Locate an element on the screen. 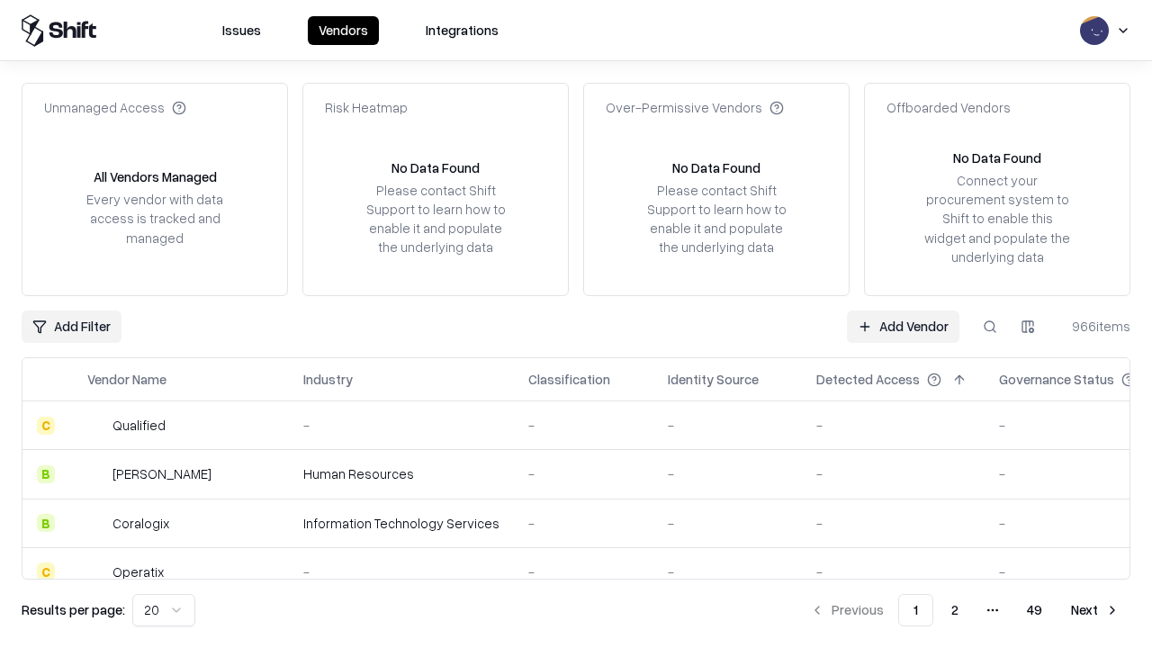 This screenshot has width=1152, height=648. div: Identity Source is located at coordinates (713, 379).